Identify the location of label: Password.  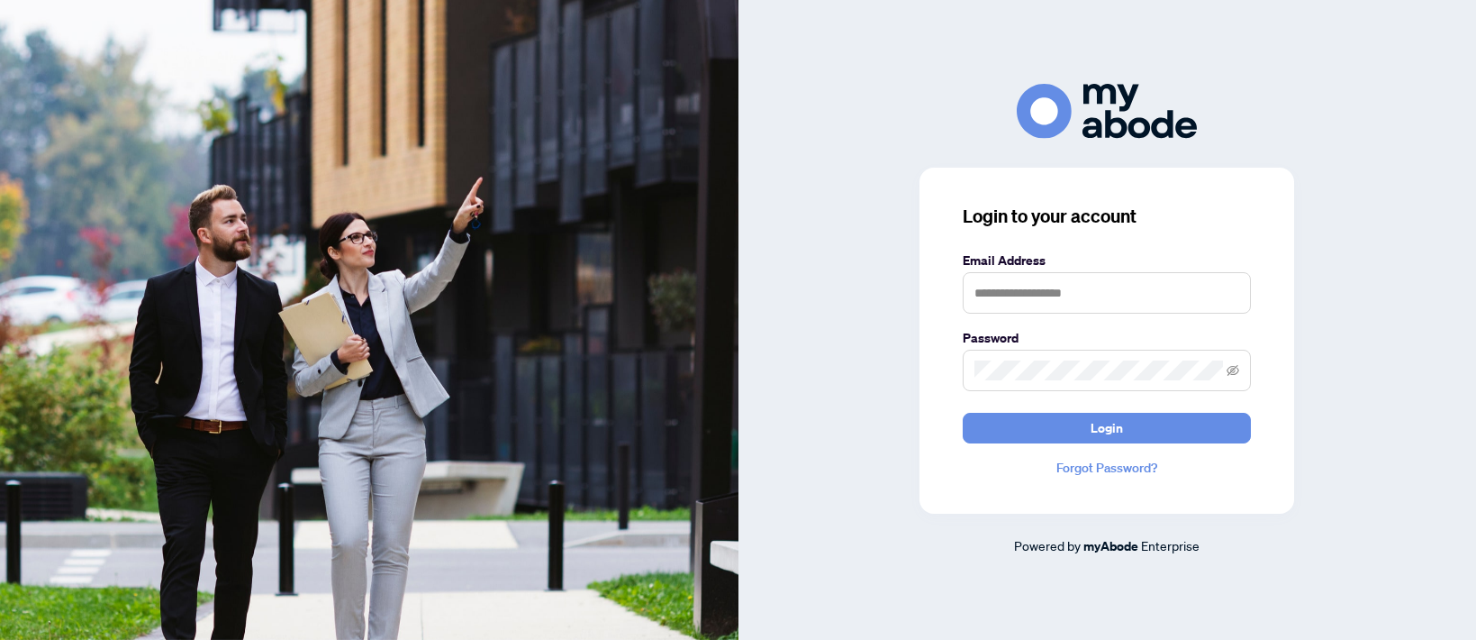
(1107, 338).